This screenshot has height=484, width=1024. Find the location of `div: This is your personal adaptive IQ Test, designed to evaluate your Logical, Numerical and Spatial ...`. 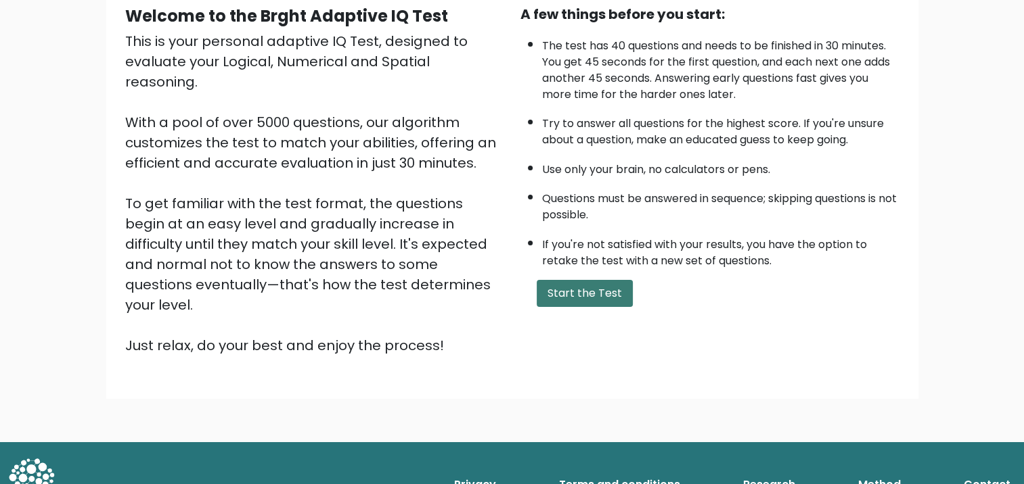

div: This is your personal adaptive IQ Test, designed to evaluate your Logical, Numerical and Spatial ... is located at coordinates (315, 193).